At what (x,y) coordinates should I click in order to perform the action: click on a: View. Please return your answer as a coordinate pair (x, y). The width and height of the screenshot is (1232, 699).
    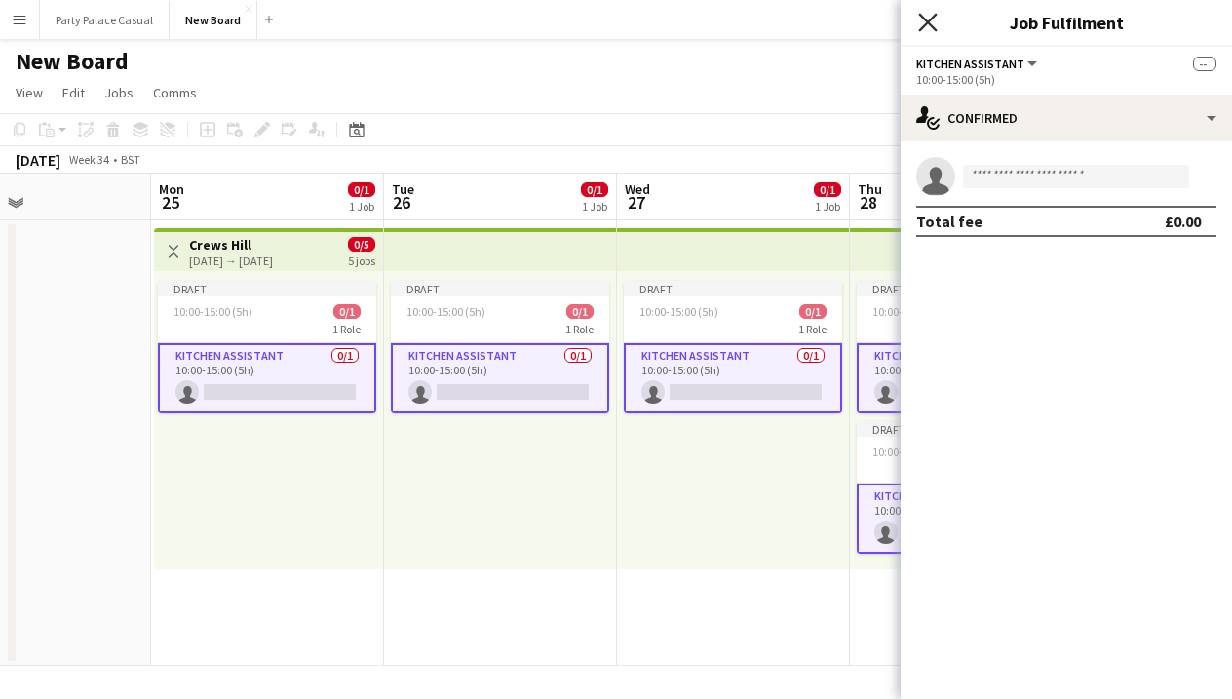
    Looking at the image, I should click on (29, 93).